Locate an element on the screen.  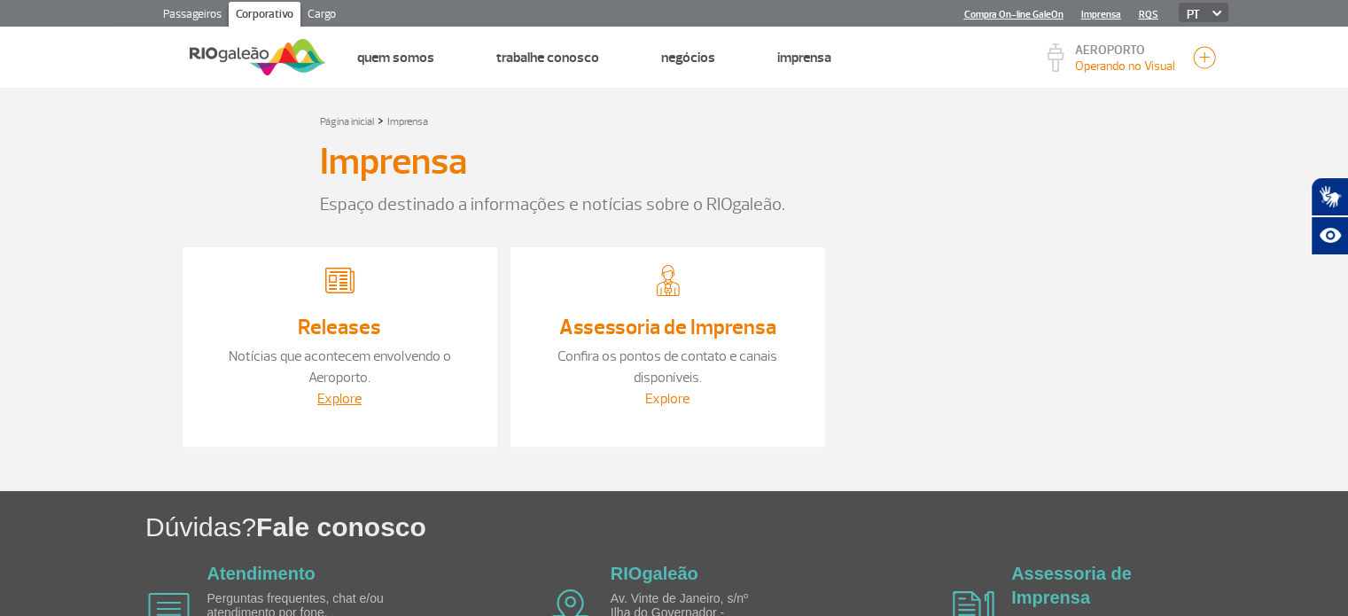
a: Passageiros is located at coordinates (192, 16).